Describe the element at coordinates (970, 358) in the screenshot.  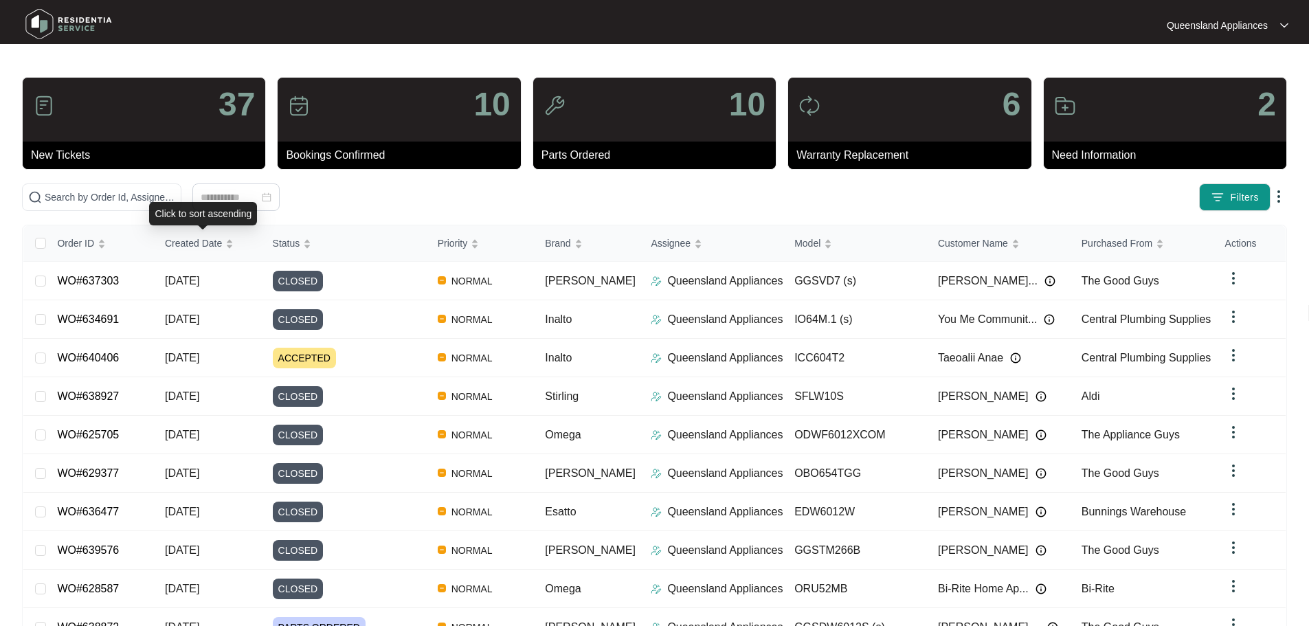
I see `span: Taeoalii Anae` at that location.